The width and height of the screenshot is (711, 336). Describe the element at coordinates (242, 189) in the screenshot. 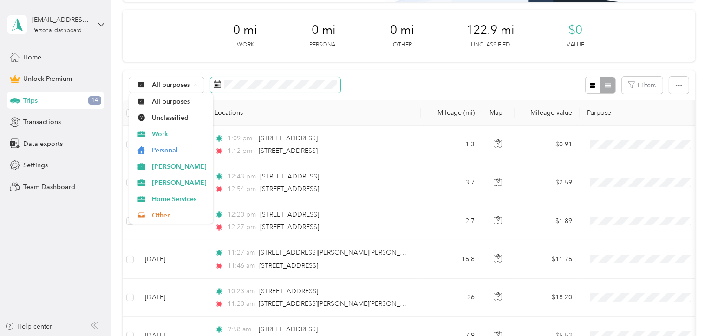

I see `span: 12:54 pm` at that location.